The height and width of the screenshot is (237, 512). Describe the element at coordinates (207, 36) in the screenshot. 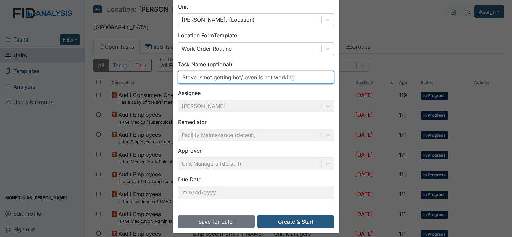

I see `label: Location Form Template` at that location.